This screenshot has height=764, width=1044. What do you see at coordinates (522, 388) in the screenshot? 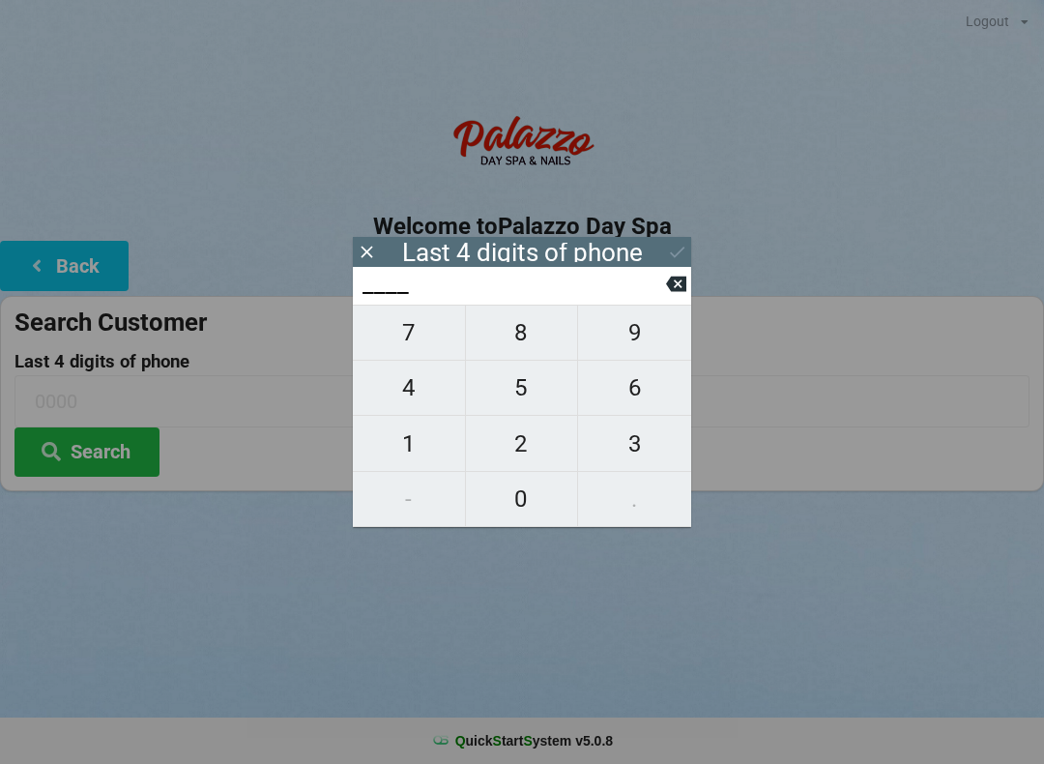
I see `button: 5` at bounding box center [522, 388].